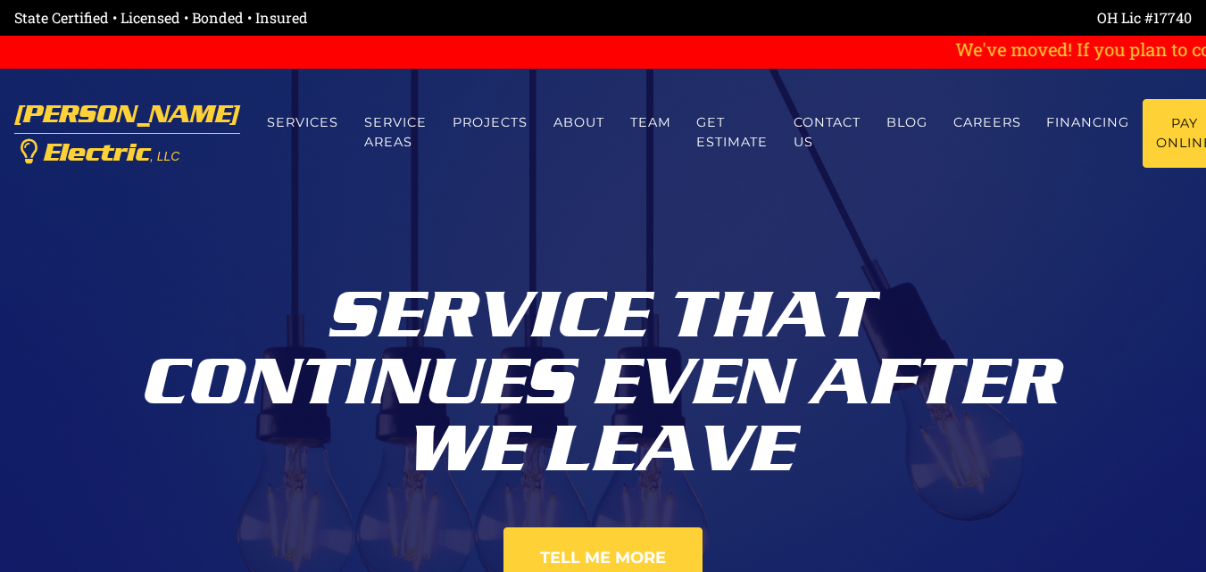 This screenshot has width=1206, height=572. I want to click on a: Service Areas, so click(395, 132).